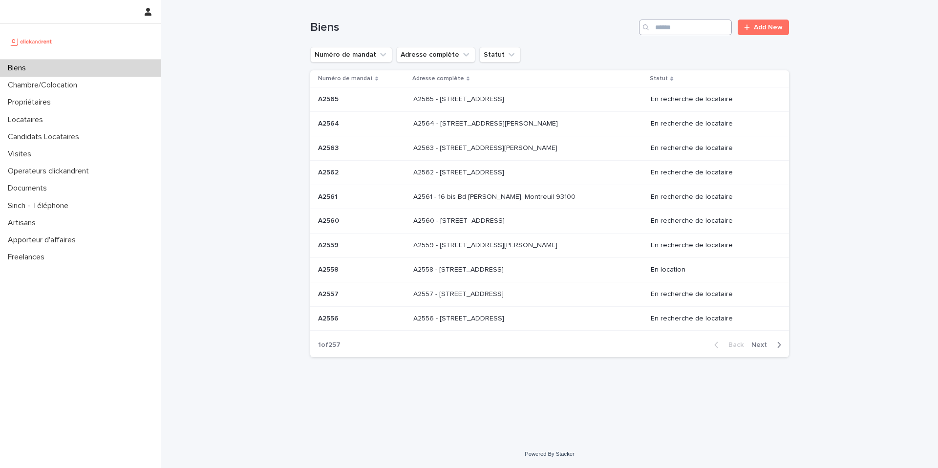 The width and height of the screenshot is (938, 468). What do you see at coordinates (329, 196) in the screenshot?
I see `p: A2561` at bounding box center [329, 196].